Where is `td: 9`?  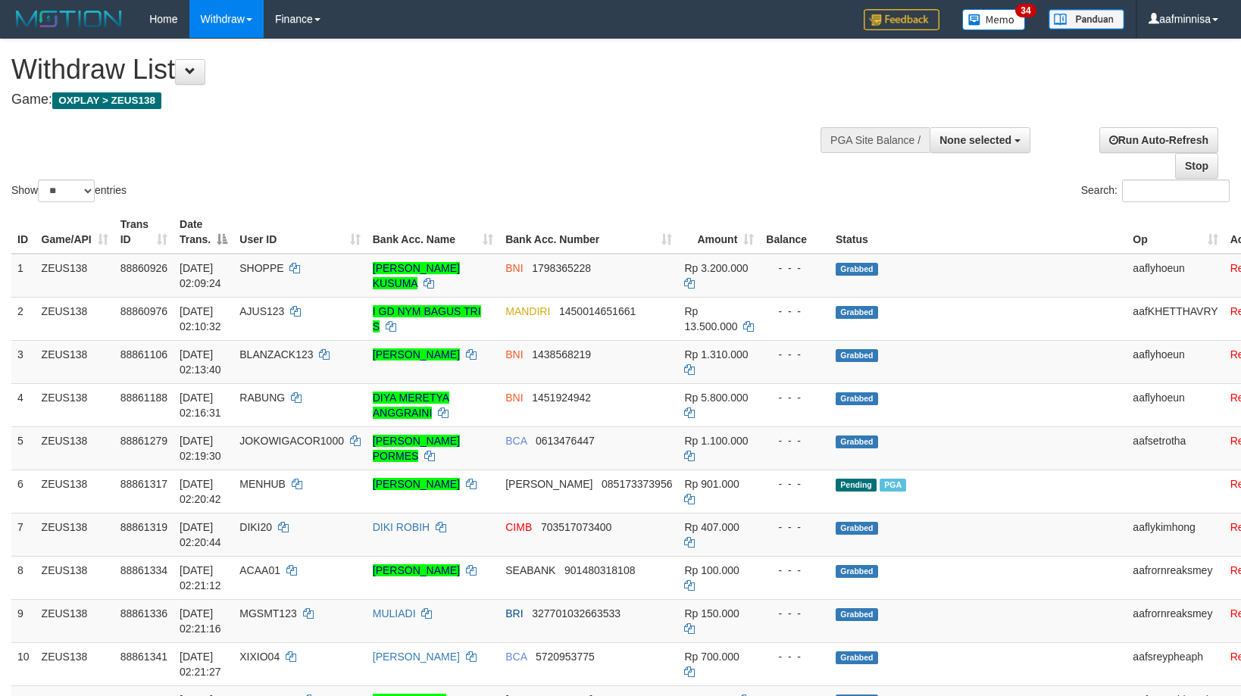 td: 9 is located at coordinates (23, 620).